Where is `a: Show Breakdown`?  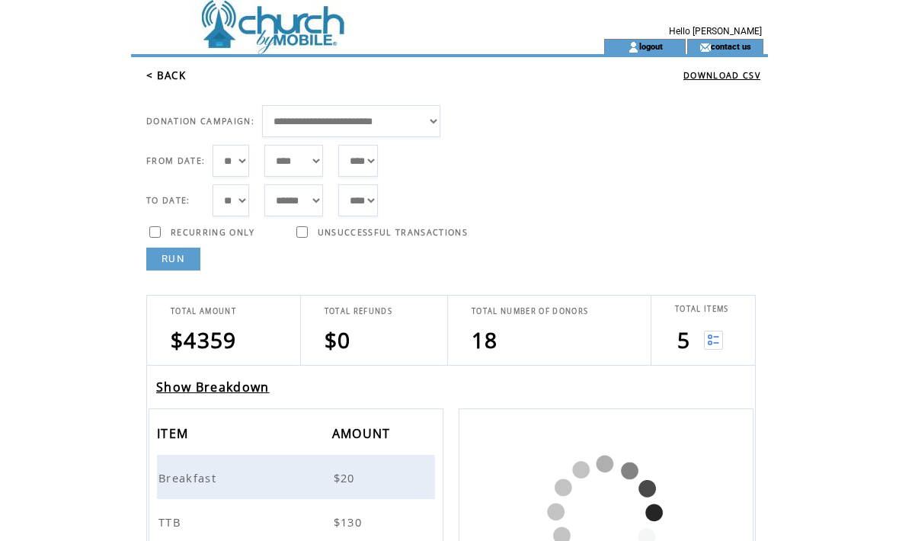 a: Show Breakdown is located at coordinates (213, 387).